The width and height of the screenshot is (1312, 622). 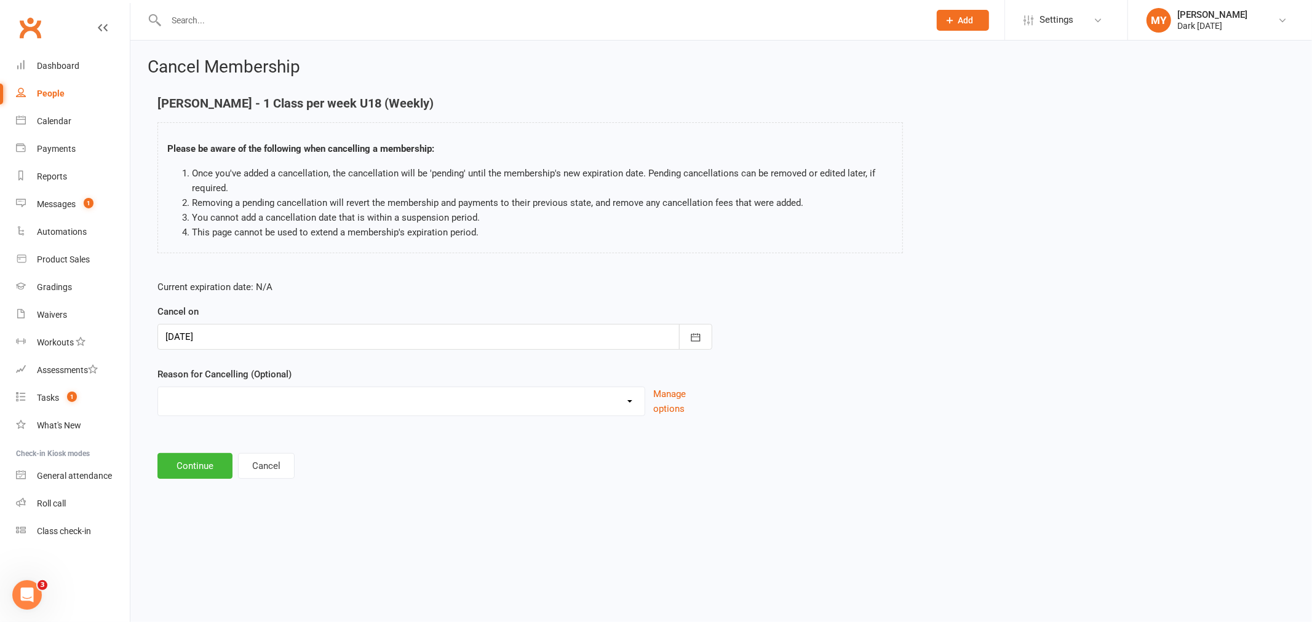 What do you see at coordinates (56, 149) in the screenshot?
I see `div: Payments` at bounding box center [56, 149].